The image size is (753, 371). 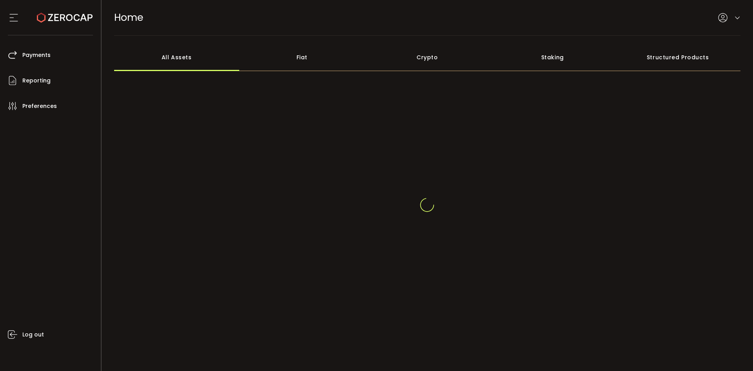 What do you see at coordinates (33, 334) in the screenshot?
I see `span: Log out` at bounding box center [33, 334].